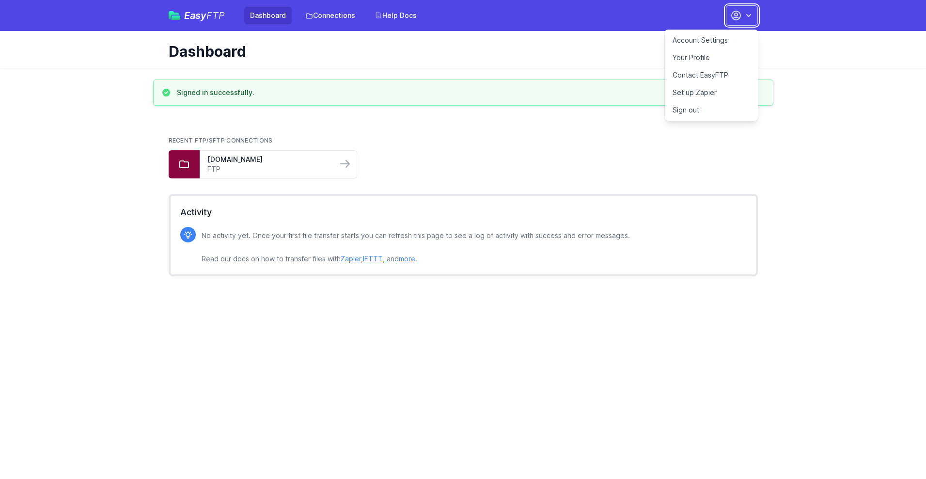  Describe the element at coordinates (373, 258) in the screenshot. I see `a: IFTTT` at that location.